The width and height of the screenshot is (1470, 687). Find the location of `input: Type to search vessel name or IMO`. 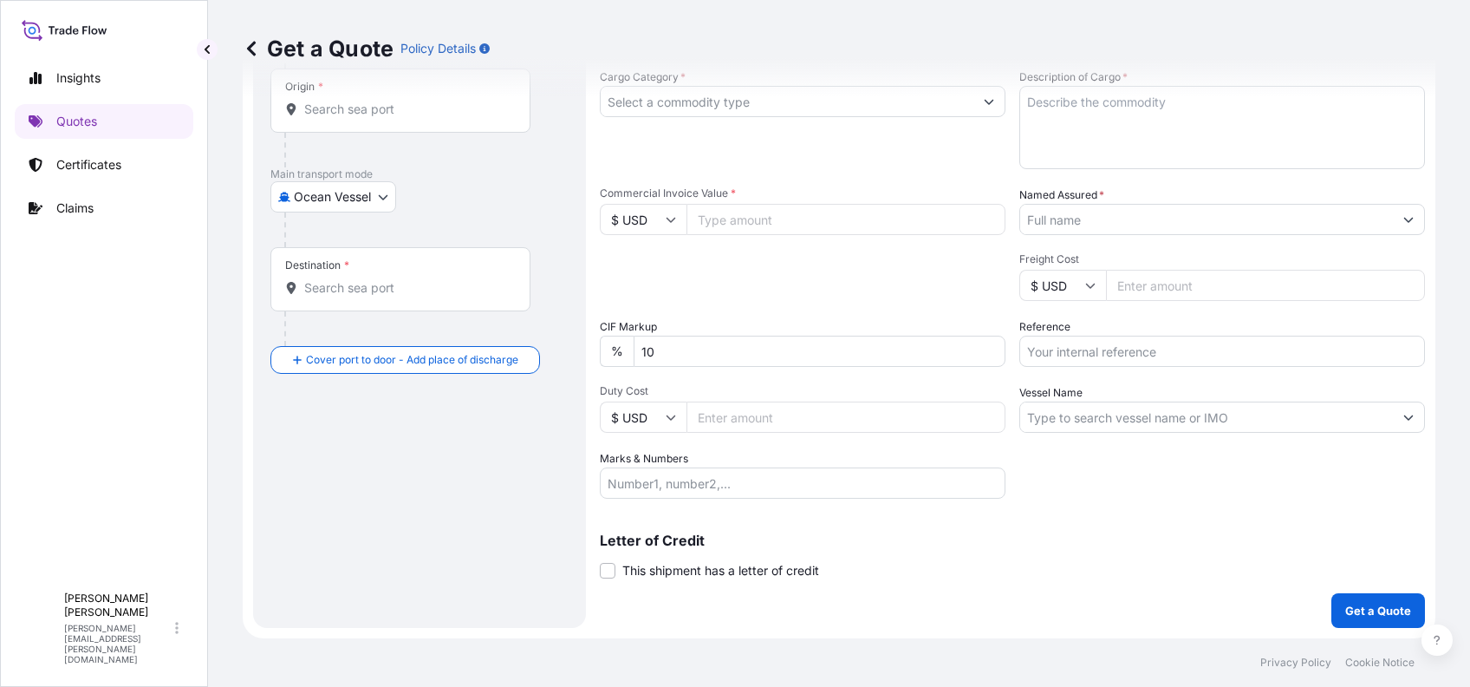

input: Type to search vessel name or IMO is located at coordinates (1207, 417).